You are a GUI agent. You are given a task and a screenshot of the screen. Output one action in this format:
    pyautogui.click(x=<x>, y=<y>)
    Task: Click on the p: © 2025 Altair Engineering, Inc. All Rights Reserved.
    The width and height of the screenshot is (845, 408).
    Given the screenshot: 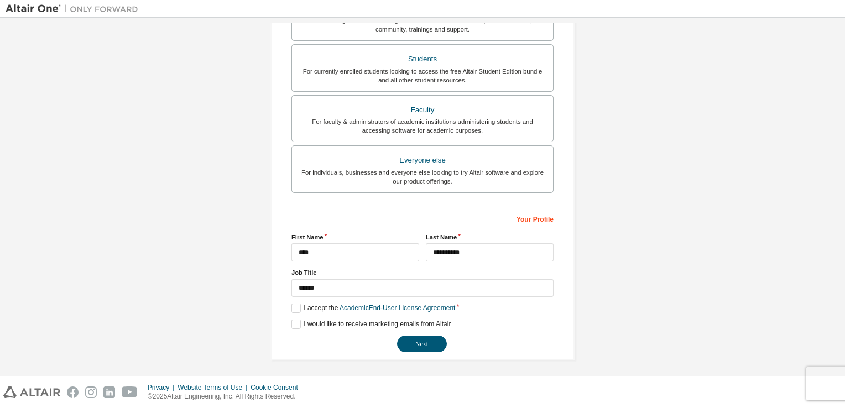 What is the action you would take?
    pyautogui.click(x=226, y=396)
    